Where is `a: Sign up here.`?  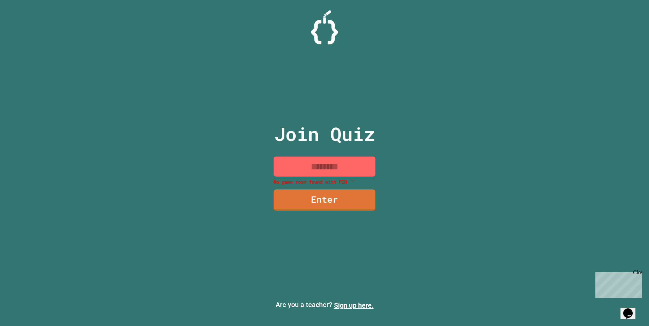
a: Sign up here. is located at coordinates (354, 306).